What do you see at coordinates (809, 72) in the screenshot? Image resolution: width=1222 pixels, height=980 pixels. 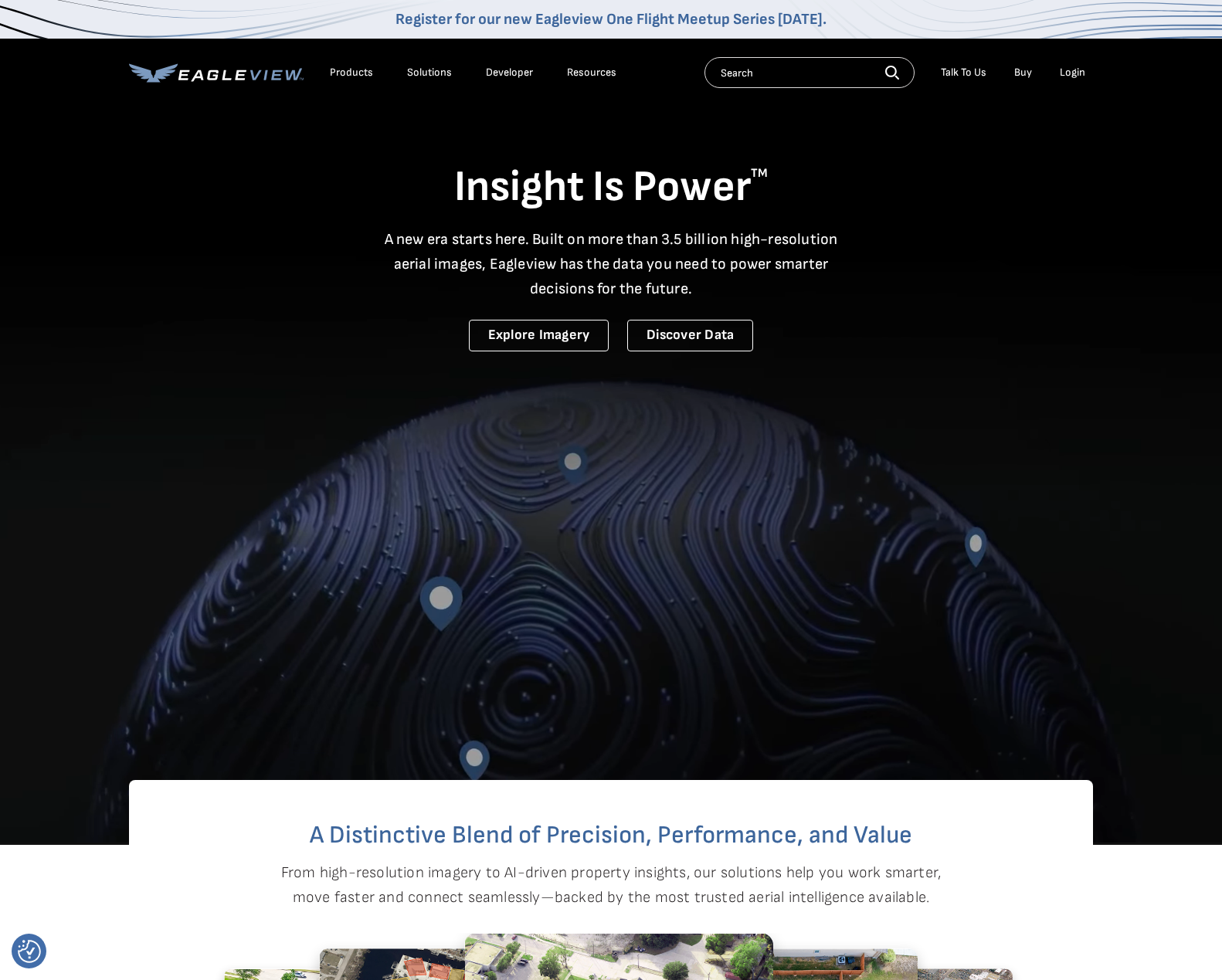 I see `input: Search` at bounding box center [809, 72].